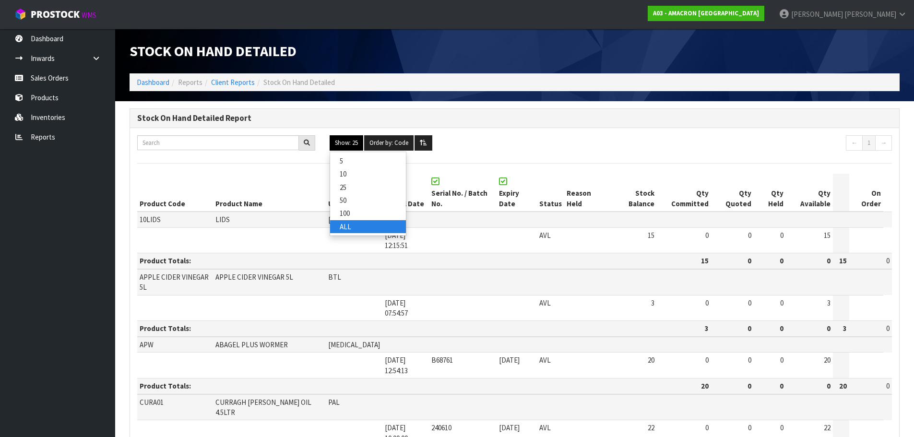 The height and width of the screenshot is (437, 914). Describe the element at coordinates (770, 192) in the screenshot. I see `th: Qty Held` at that location.